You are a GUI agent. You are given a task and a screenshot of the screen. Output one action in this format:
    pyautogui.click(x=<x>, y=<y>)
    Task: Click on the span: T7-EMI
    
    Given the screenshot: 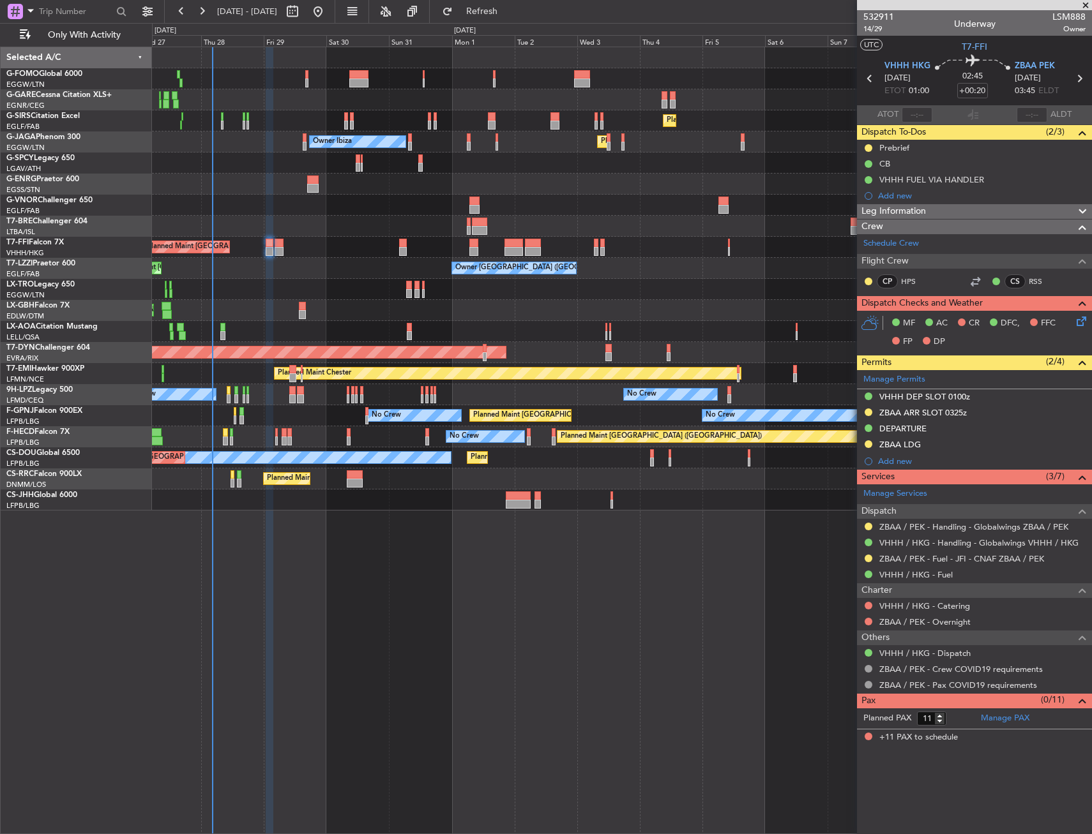 What is the action you would take?
    pyautogui.click(x=19, y=369)
    